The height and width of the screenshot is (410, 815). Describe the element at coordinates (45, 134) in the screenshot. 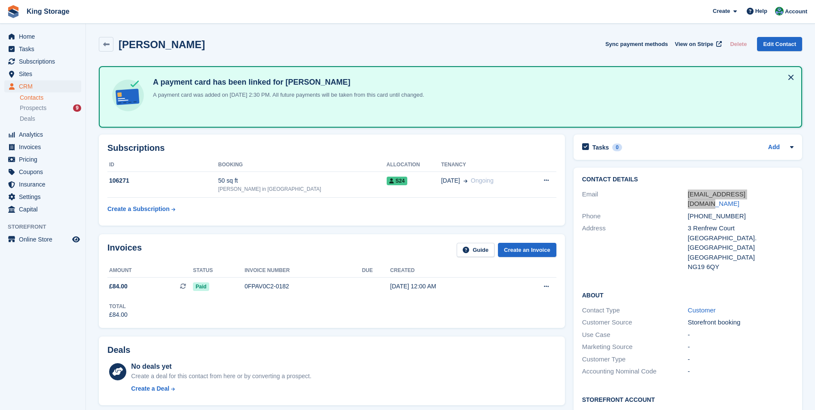

I see `span: Analytics` at that location.